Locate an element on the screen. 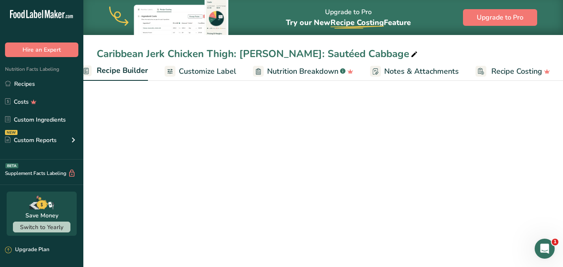  button: Switch to Yearly is located at coordinates (42, 227).